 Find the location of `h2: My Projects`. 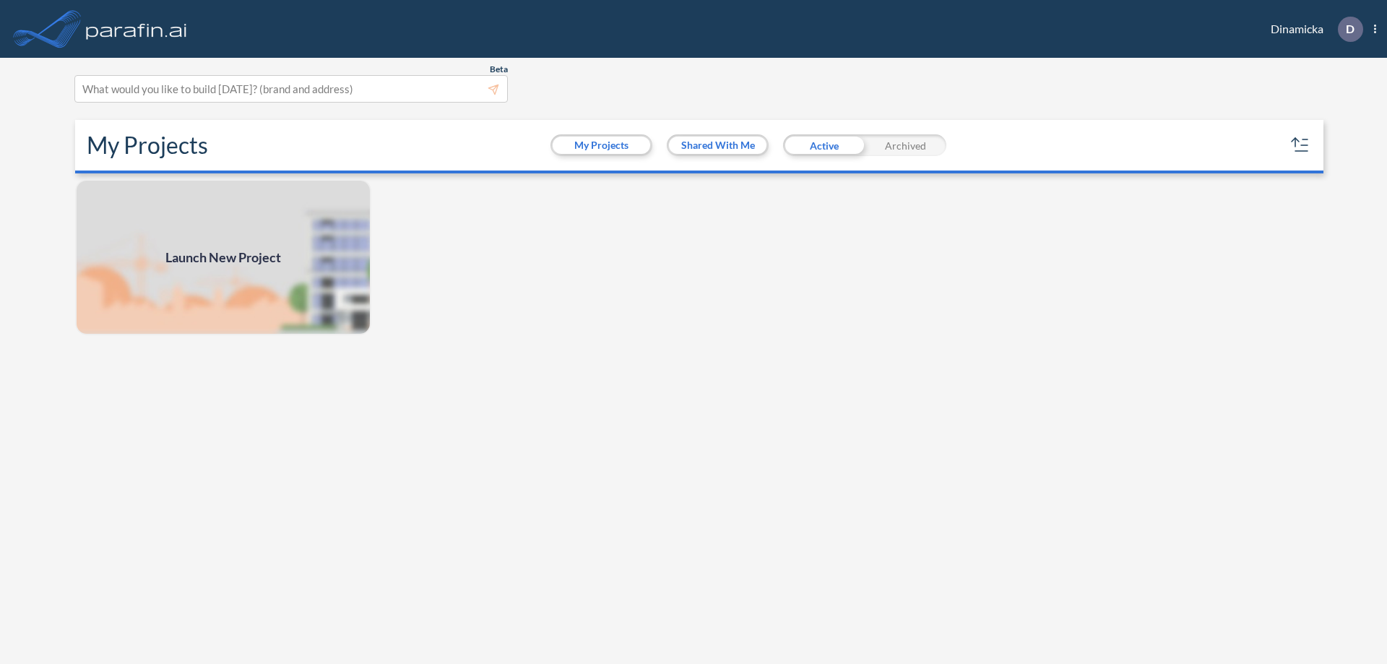

h2: My Projects is located at coordinates (147, 145).